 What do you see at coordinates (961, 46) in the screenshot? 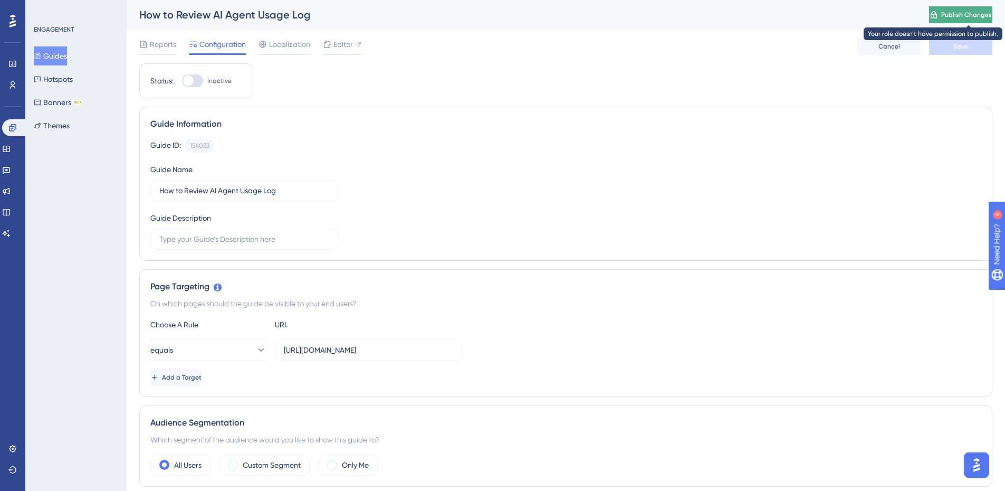
I see `button: Save` at bounding box center [961, 46].